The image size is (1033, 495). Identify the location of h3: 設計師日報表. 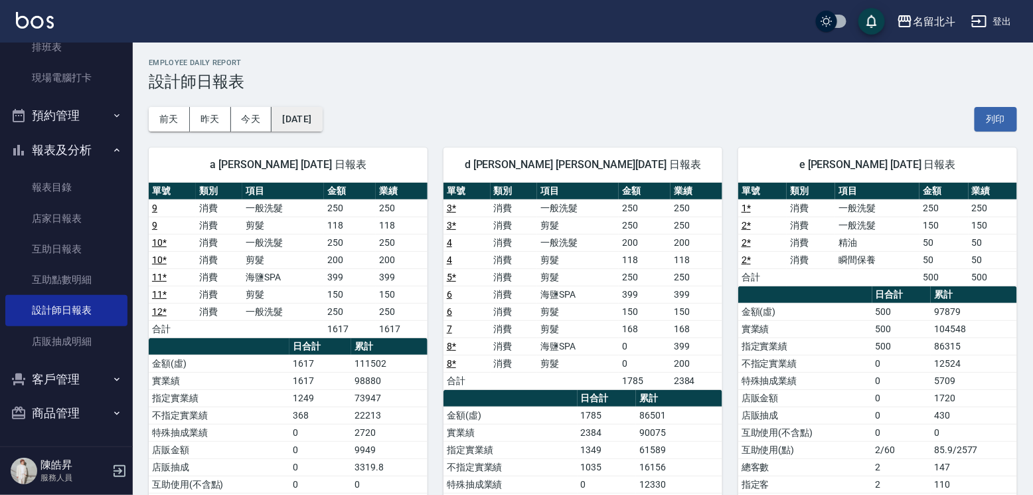
(583, 82).